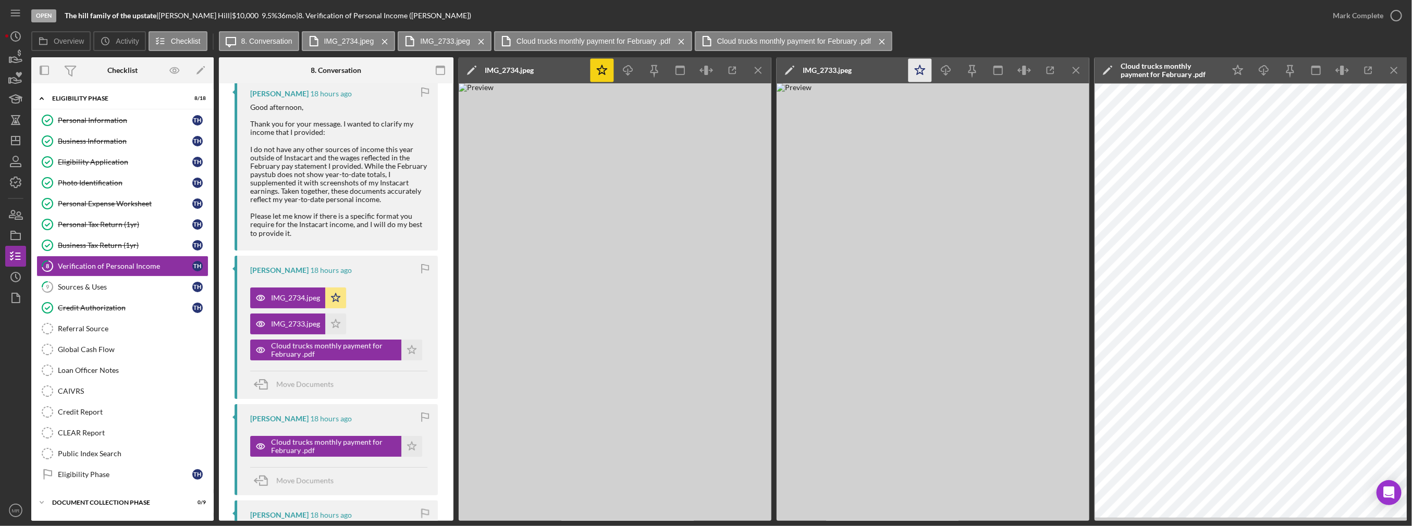  I want to click on a: Eligibility PhaseTH, so click(122, 475).